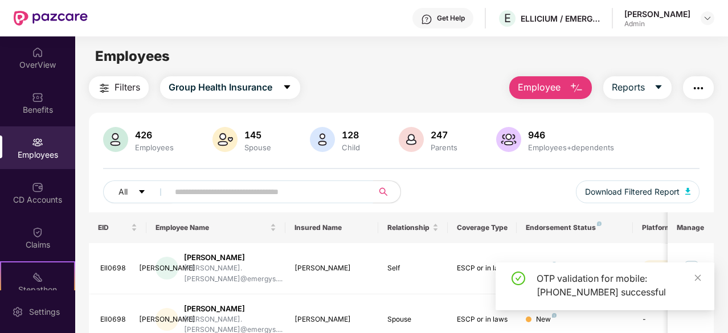 The width and height of the screenshot is (728, 333). What do you see at coordinates (118, 228) in the screenshot?
I see `th: EID` at bounding box center [118, 228].